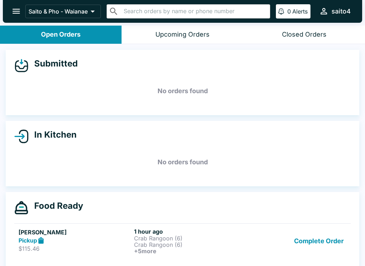  Describe the element at coordinates (304, 35) in the screenshot. I see `div: Closed Orders` at that location.